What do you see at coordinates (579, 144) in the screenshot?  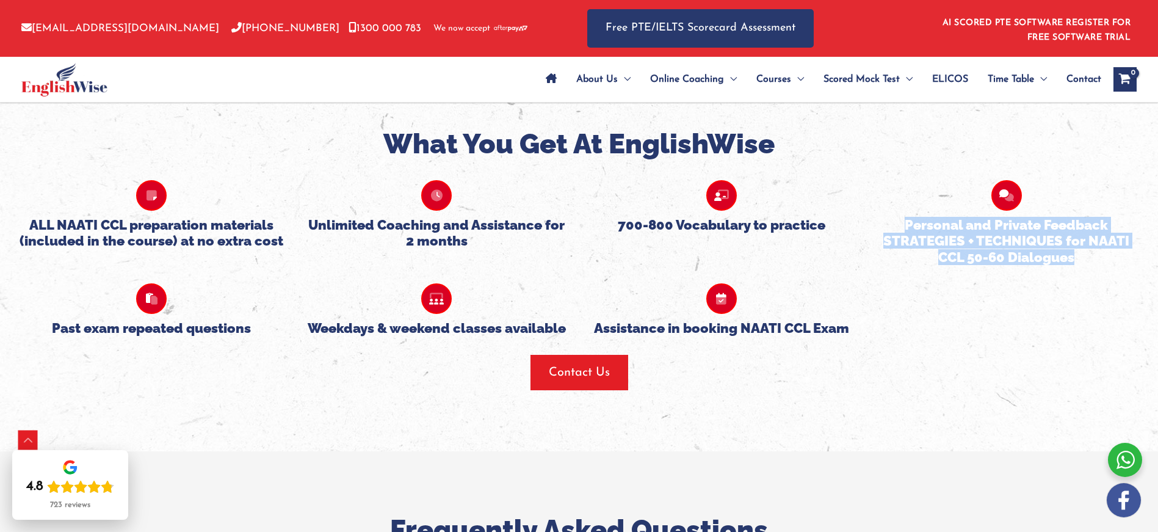 I see `h2: What You Get At EnglishWise` at bounding box center [579, 144].